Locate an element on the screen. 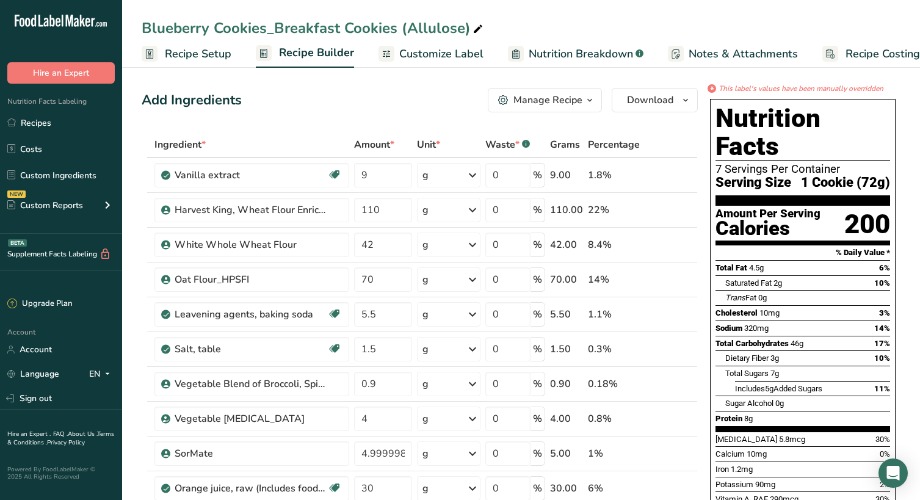 The height and width of the screenshot is (500, 920). div: 5.50 is located at coordinates (567, 314).